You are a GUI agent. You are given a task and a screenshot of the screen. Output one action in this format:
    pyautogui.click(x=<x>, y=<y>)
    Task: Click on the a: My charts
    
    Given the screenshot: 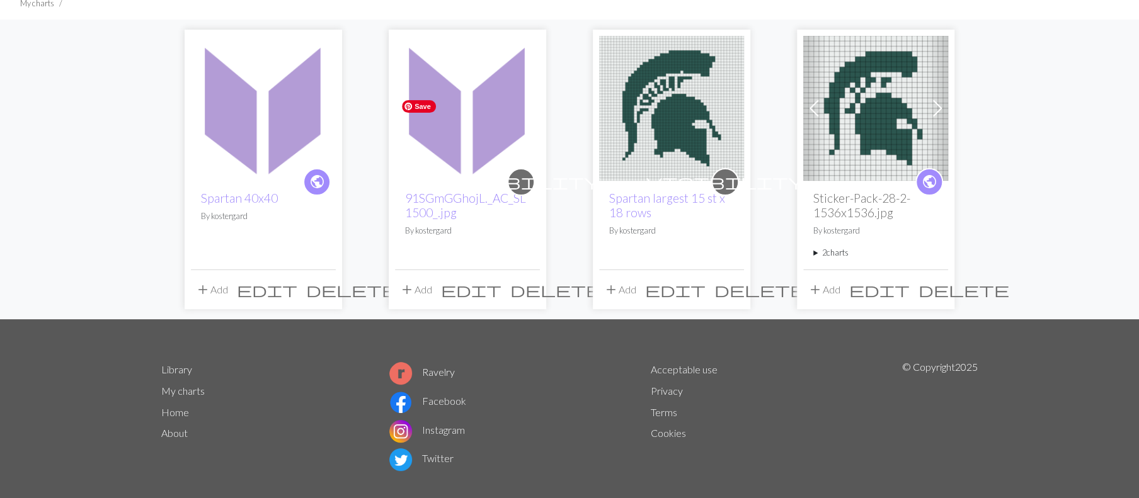 What is the action you would take?
    pyautogui.click(x=183, y=390)
    